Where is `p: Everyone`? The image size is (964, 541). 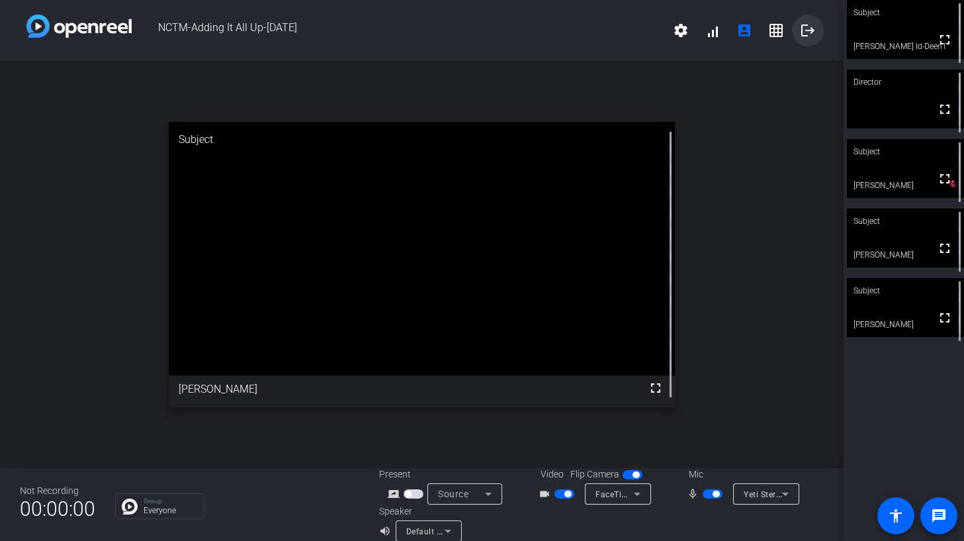 p: Everyone is located at coordinates (170, 510).